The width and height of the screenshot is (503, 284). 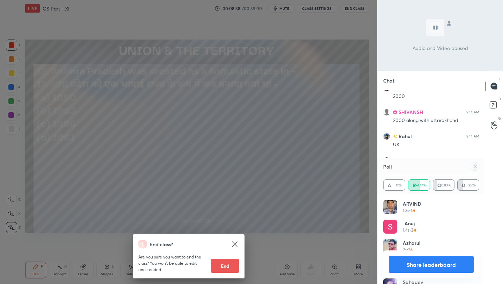 I want to click on button: Share leaderboard, so click(x=431, y=264).